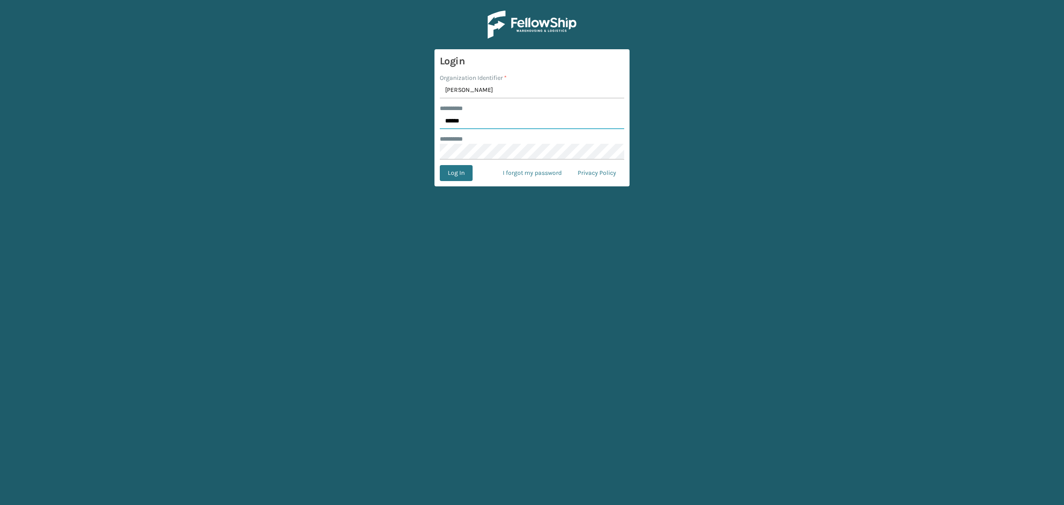 Image resolution: width=1064 pixels, height=505 pixels. Describe the element at coordinates (473, 78) in the screenshot. I see `label: Organization Identifier` at that location.